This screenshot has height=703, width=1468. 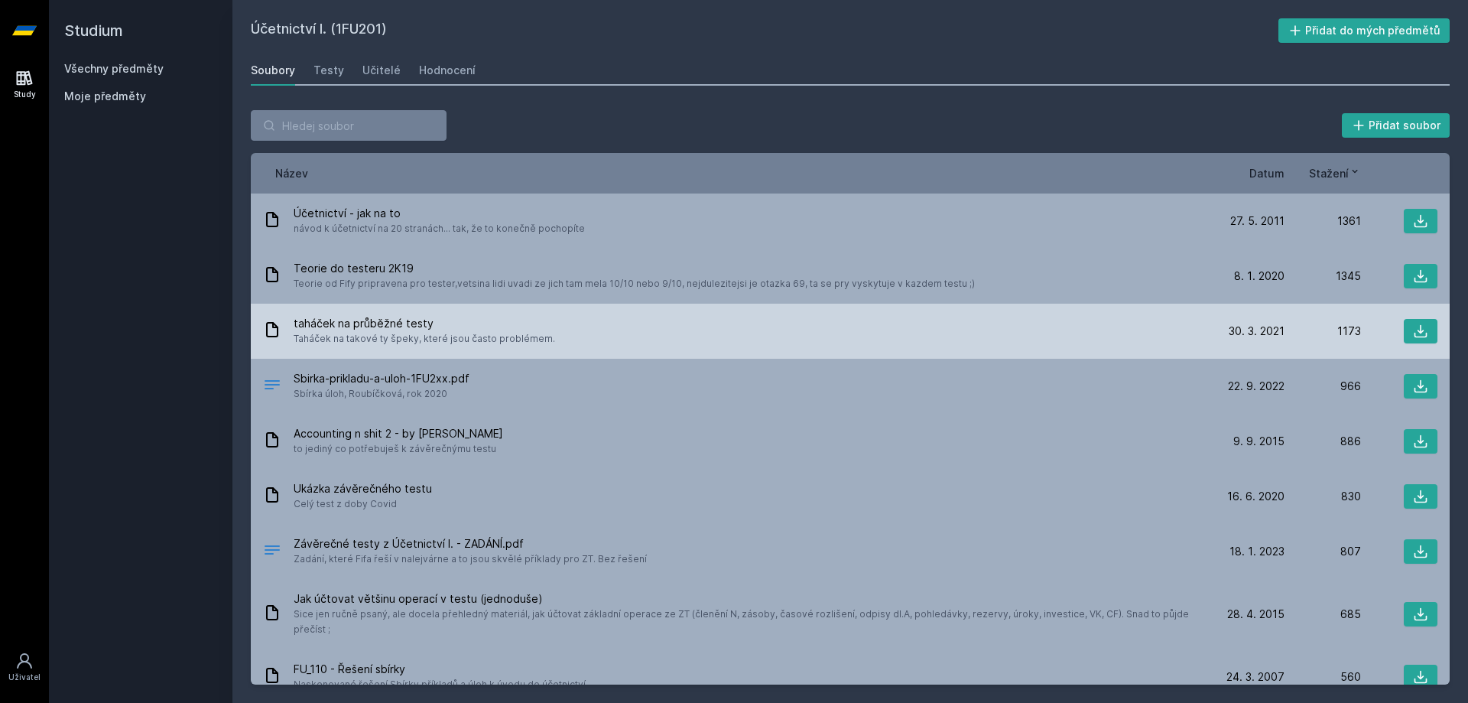 I want to click on div: 560, so click(x=1323, y=677).